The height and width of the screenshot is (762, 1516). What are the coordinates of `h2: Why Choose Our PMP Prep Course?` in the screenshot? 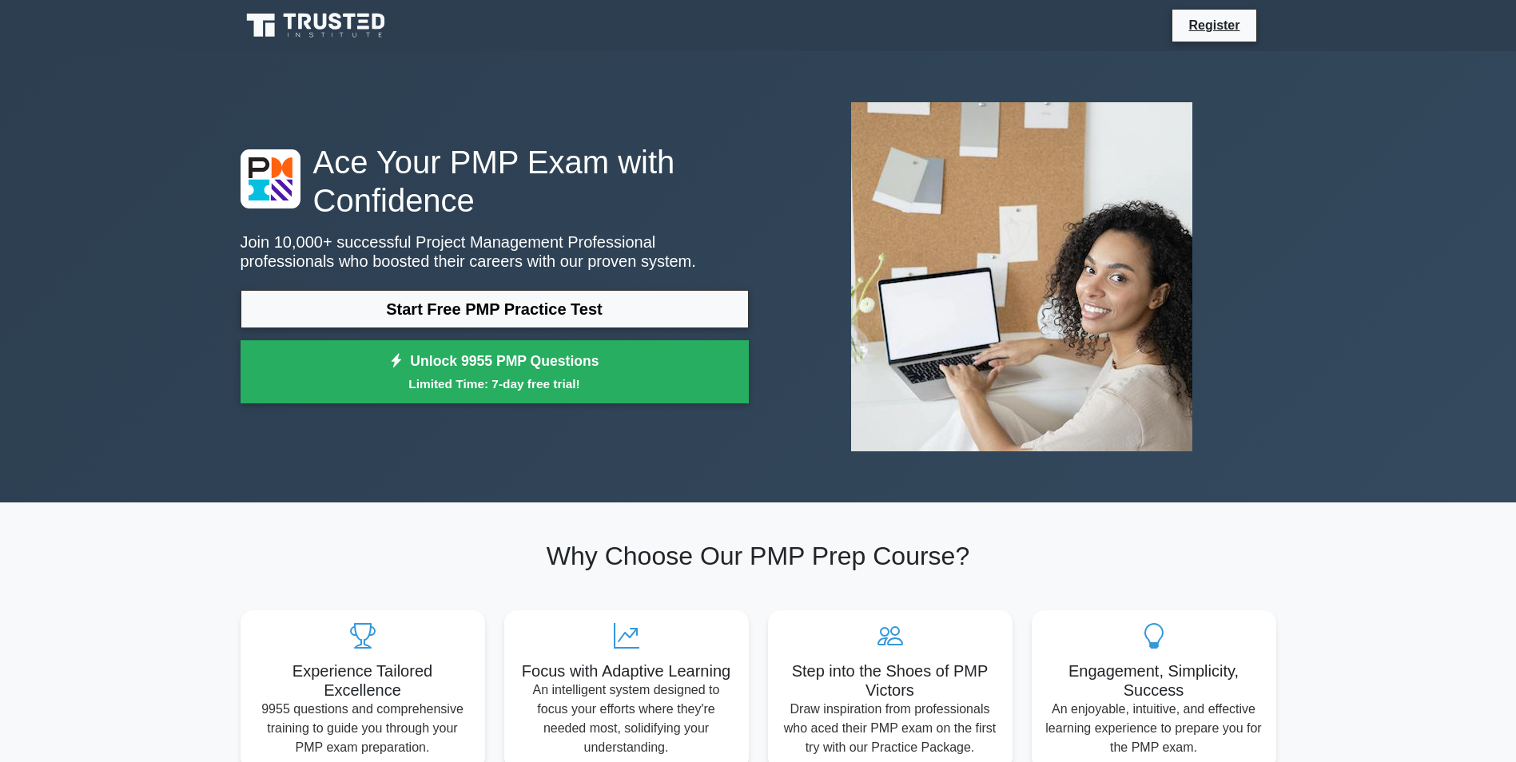 It's located at (758, 556).